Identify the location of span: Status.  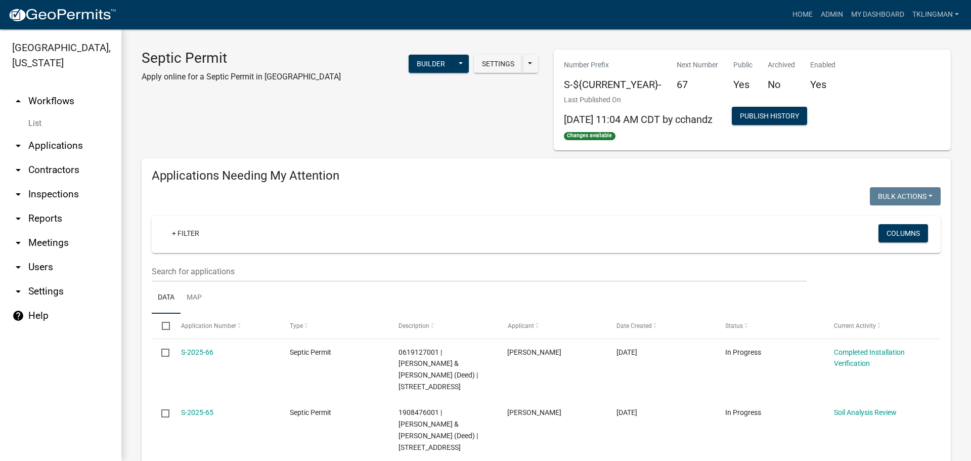
(734, 326).